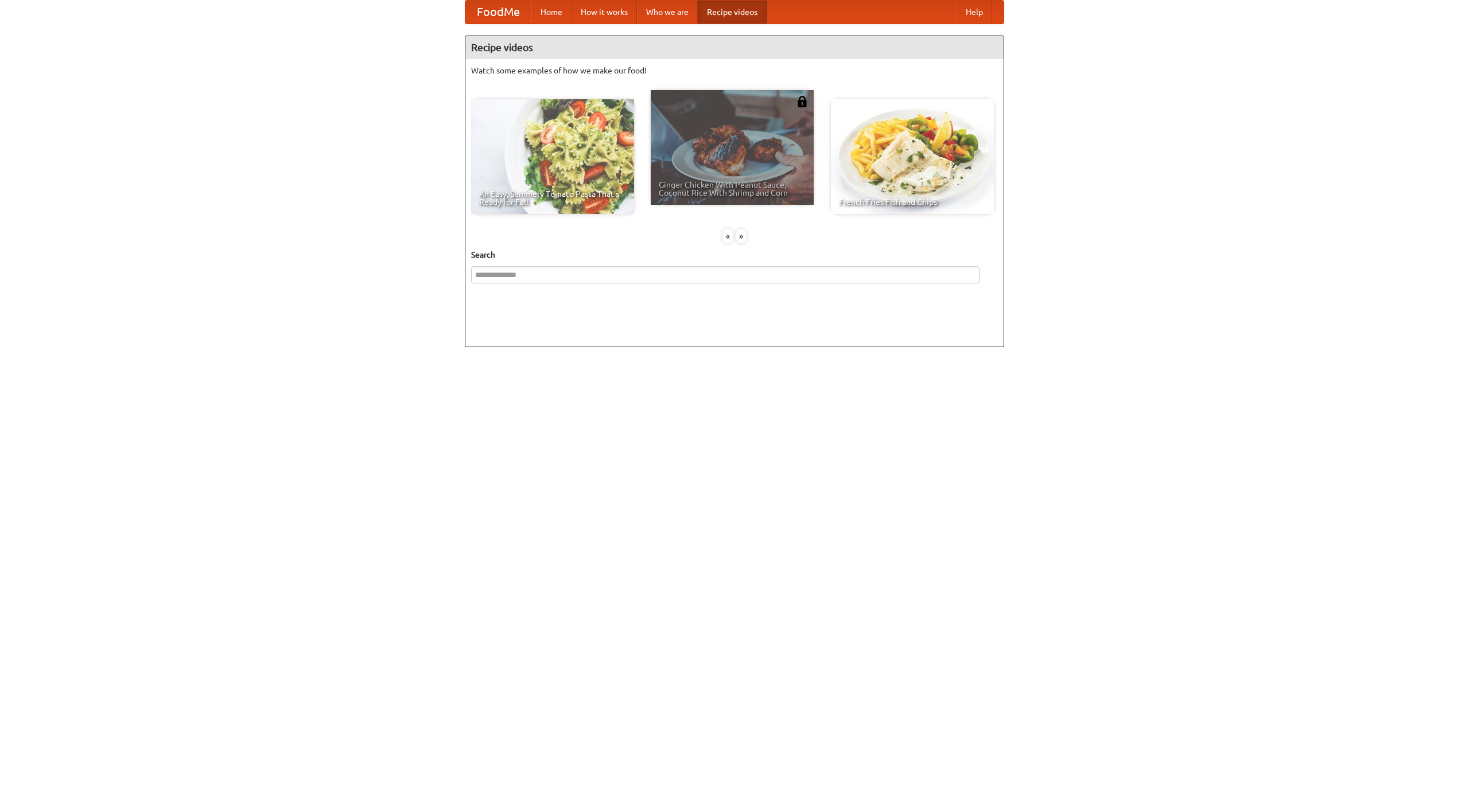 This screenshot has width=1469, height=812. Describe the element at coordinates (604, 12) in the screenshot. I see `a: How it works` at that location.